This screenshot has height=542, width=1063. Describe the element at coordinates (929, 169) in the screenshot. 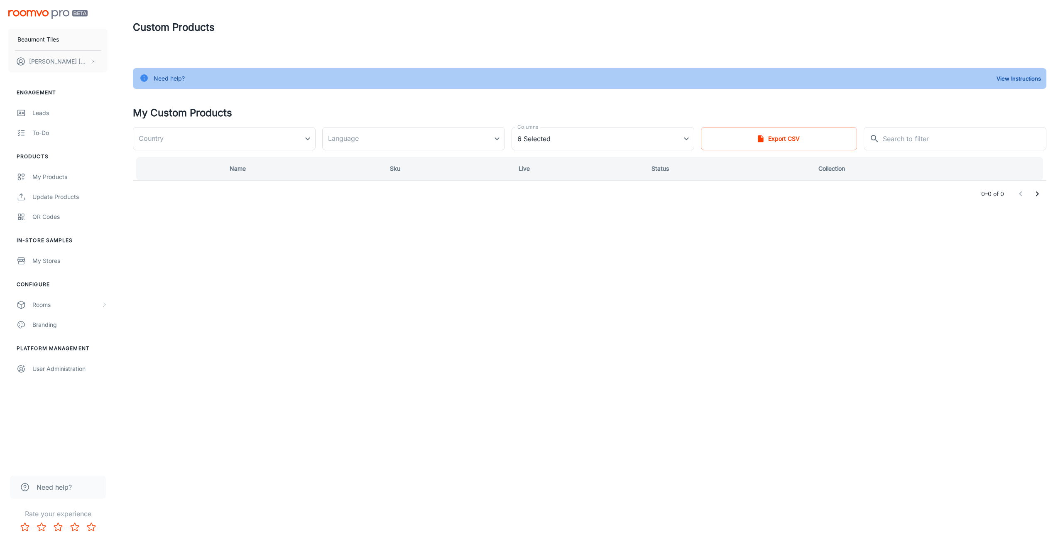

I see `th: Collection` at that location.